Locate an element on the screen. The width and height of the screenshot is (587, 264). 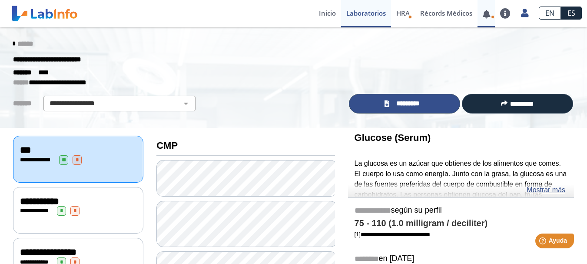
span: Ayuda is located at coordinates (48, 10).